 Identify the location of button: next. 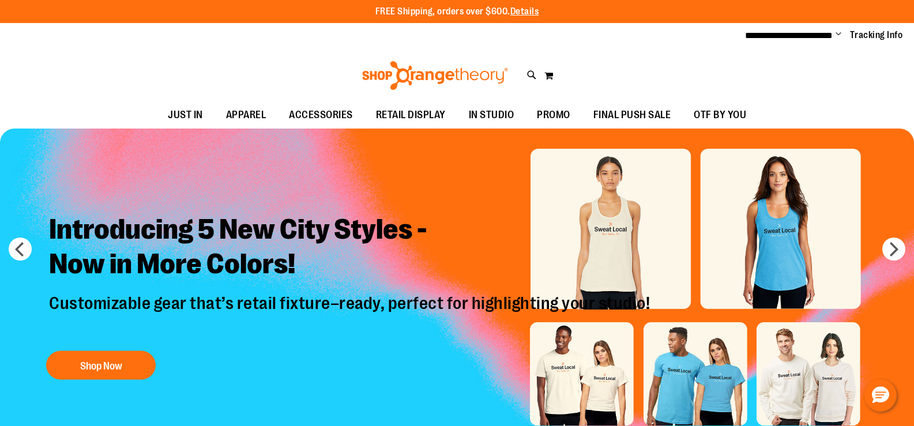
(894, 249).